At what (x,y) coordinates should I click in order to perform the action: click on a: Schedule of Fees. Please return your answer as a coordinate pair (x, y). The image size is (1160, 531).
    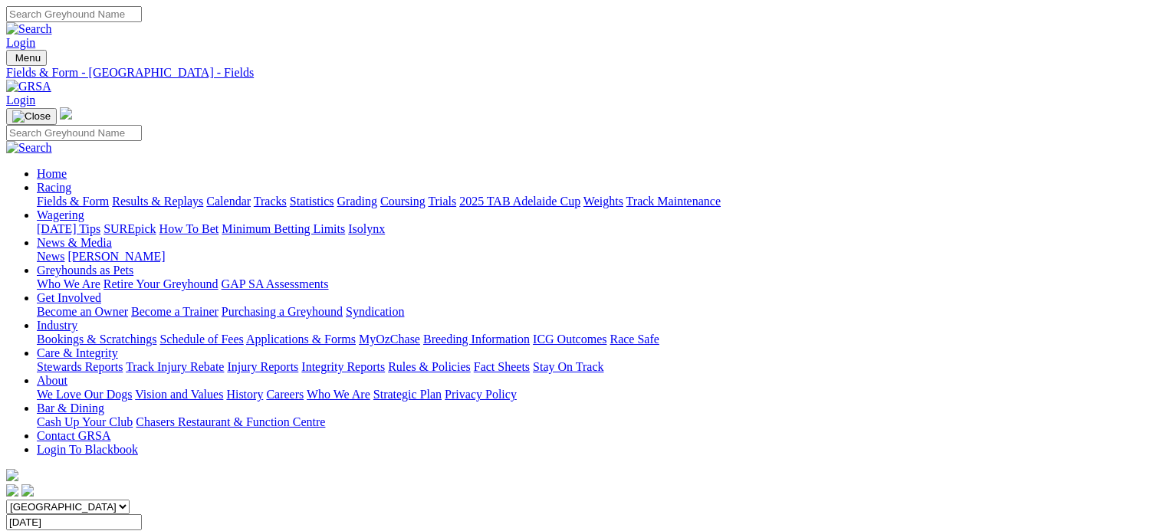
    Looking at the image, I should click on (201, 339).